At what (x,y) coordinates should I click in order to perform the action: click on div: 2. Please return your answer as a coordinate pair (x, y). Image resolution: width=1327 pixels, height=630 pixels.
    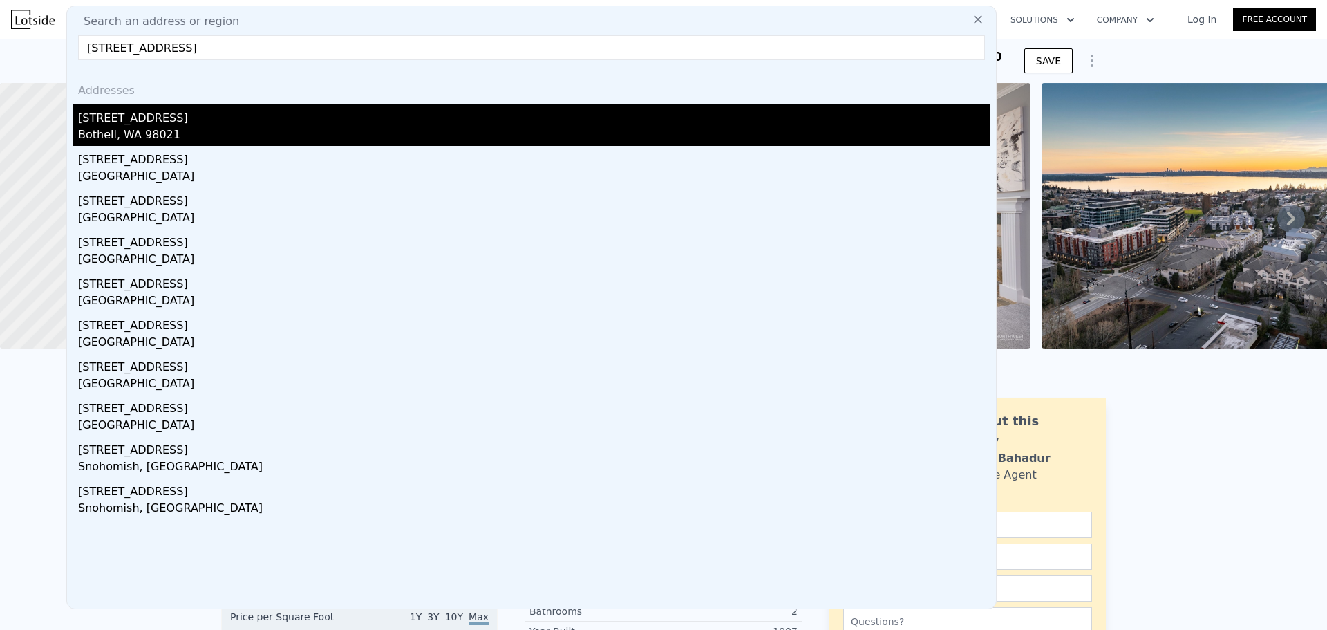
    Looking at the image, I should click on (731, 611).